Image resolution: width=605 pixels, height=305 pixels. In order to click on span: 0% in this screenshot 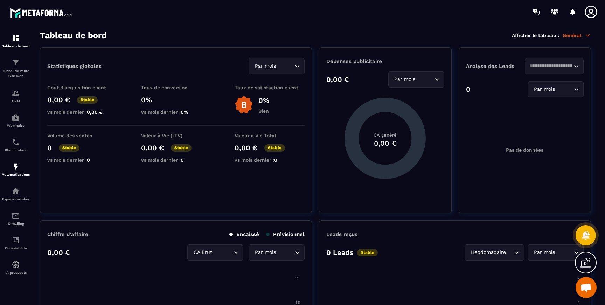, I will do `click(185, 112)`.